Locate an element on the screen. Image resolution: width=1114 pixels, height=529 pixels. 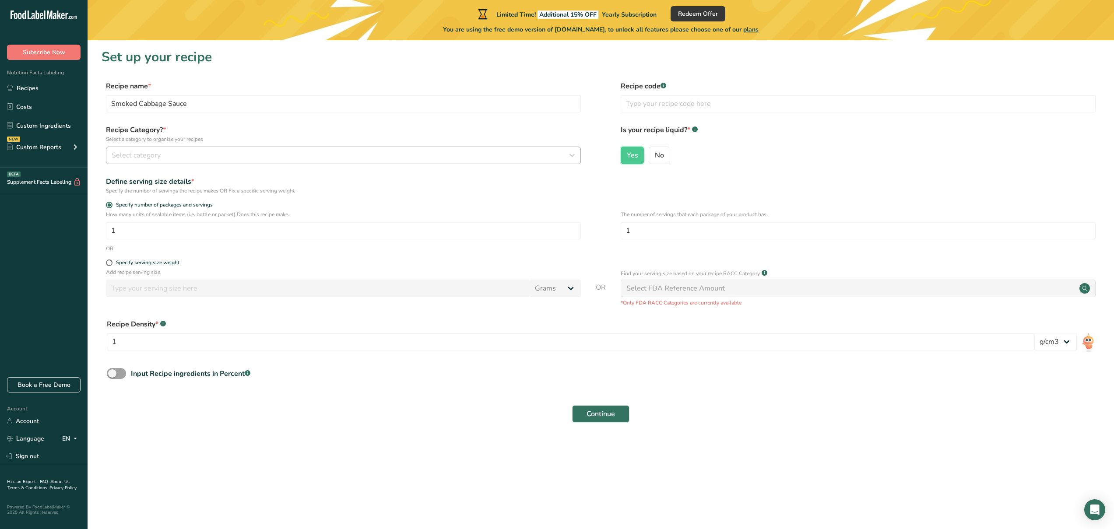
p: How many units of sealable items (i.e. bottle or packet) Does this recipe make. is located at coordinates (343, 215).